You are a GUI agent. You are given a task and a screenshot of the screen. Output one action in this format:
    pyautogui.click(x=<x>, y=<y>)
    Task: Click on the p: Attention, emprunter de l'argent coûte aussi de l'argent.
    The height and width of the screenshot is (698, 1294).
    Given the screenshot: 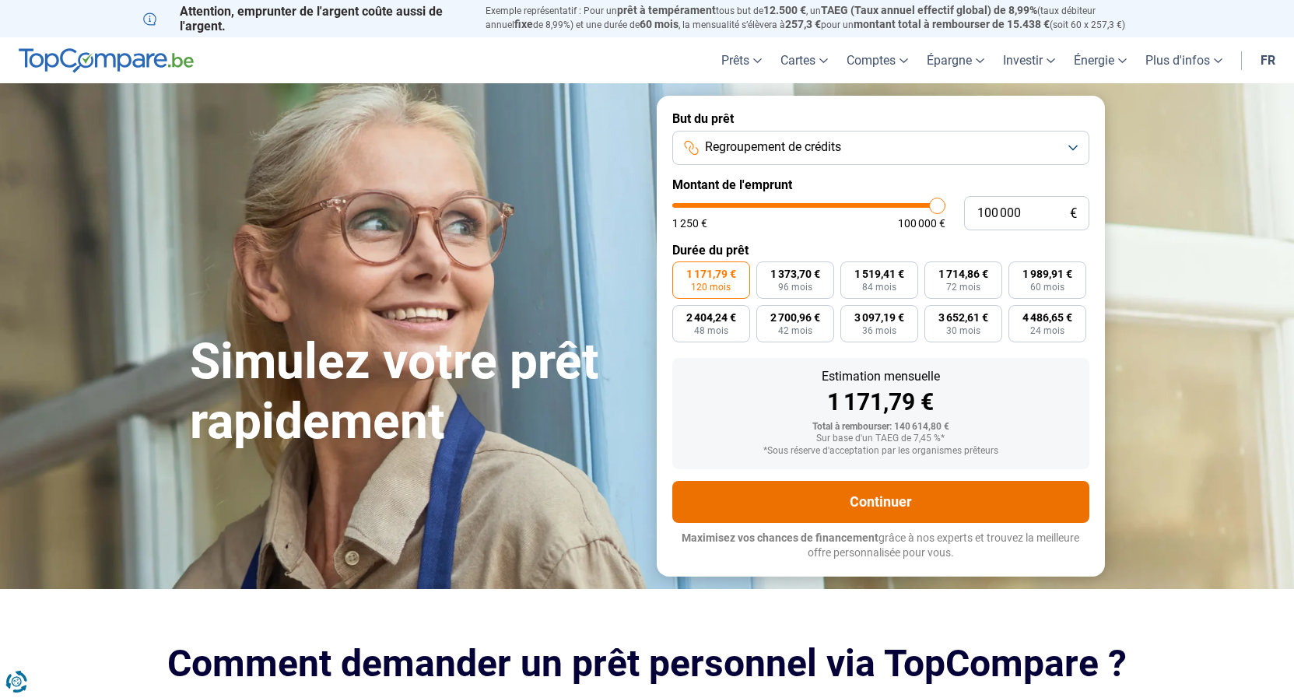 What is the action you would take?
    pyautogui.click(x=305, y=19)
    